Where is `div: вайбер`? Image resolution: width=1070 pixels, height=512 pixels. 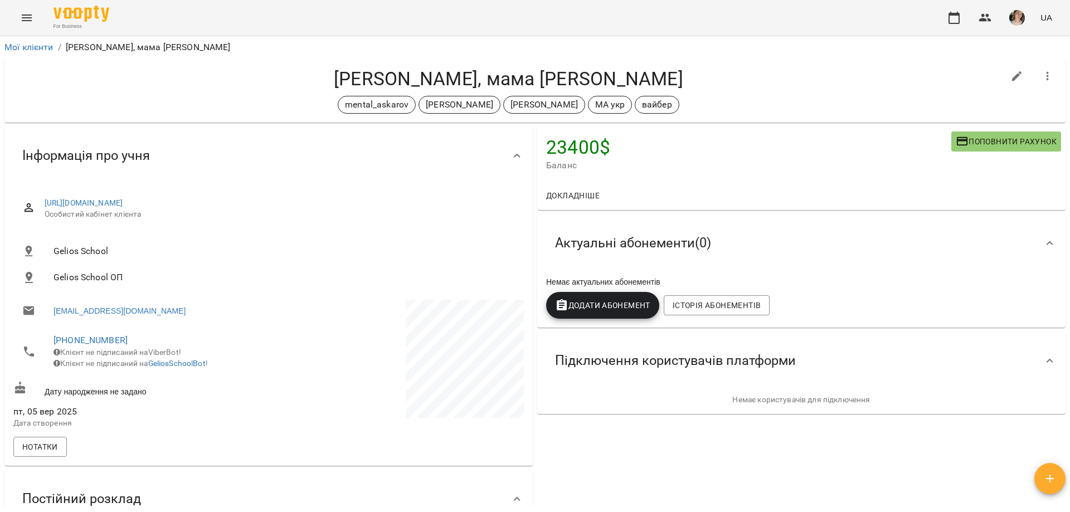 div: вайбер is located at coordinates (657, 105).